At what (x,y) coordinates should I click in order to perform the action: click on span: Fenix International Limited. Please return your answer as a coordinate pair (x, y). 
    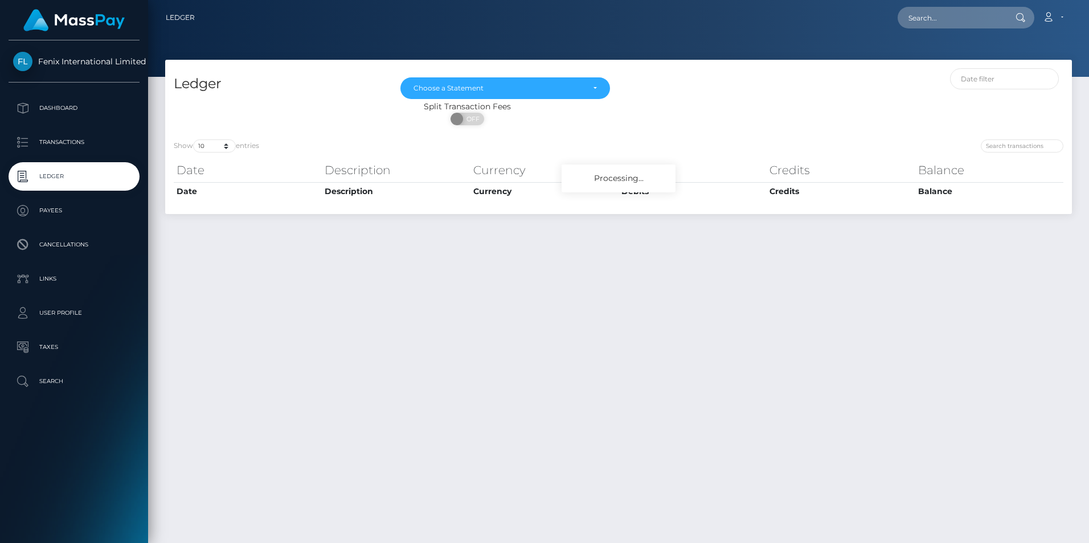
    Looking at the image, I should click on (74, 61).